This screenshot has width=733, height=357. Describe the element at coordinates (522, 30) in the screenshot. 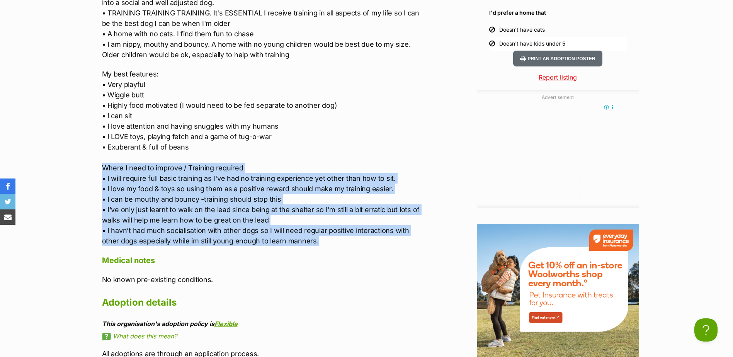

I see `div: Doesn't have cats` at that location.